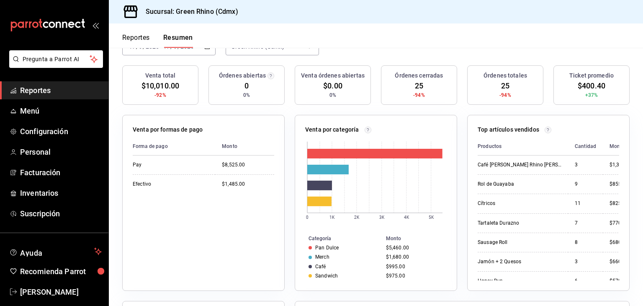 This screenshot has width=643, height=306. Describe the element at coordinates (61, 152) in the screenshot. I see `span: Personal` at that location.